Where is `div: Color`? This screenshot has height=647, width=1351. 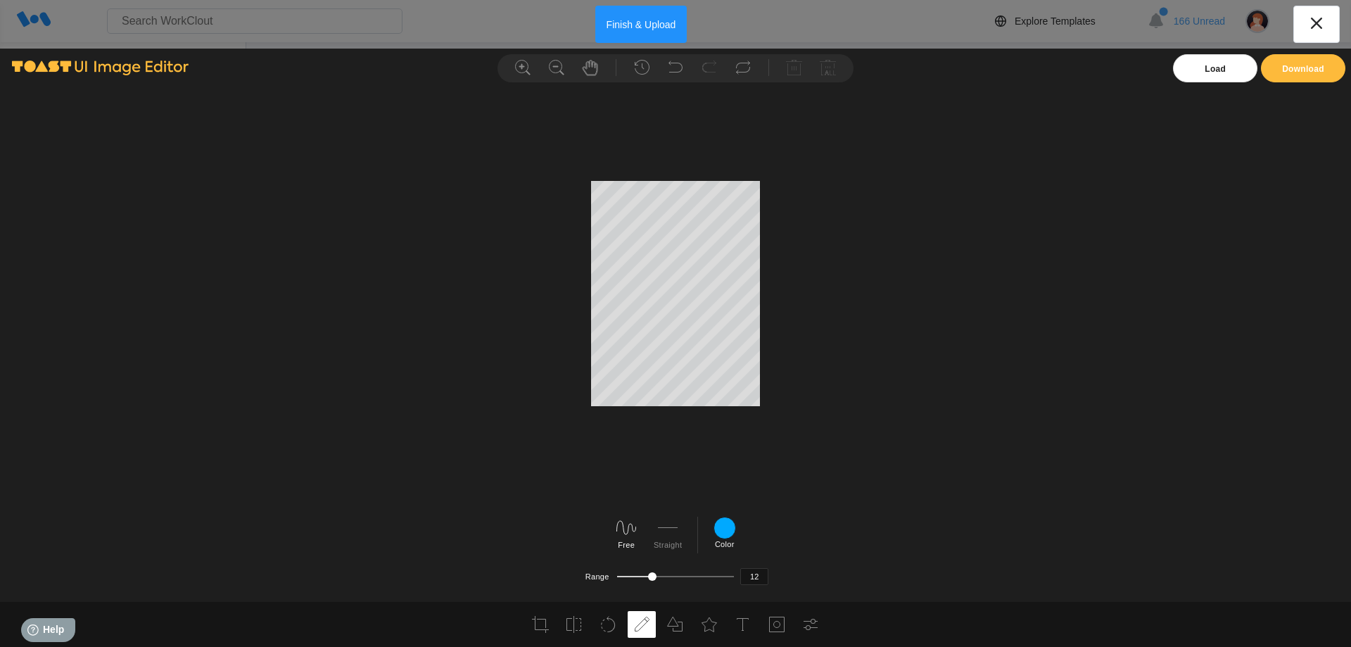 div: Color is located at coordinates (725, 532).